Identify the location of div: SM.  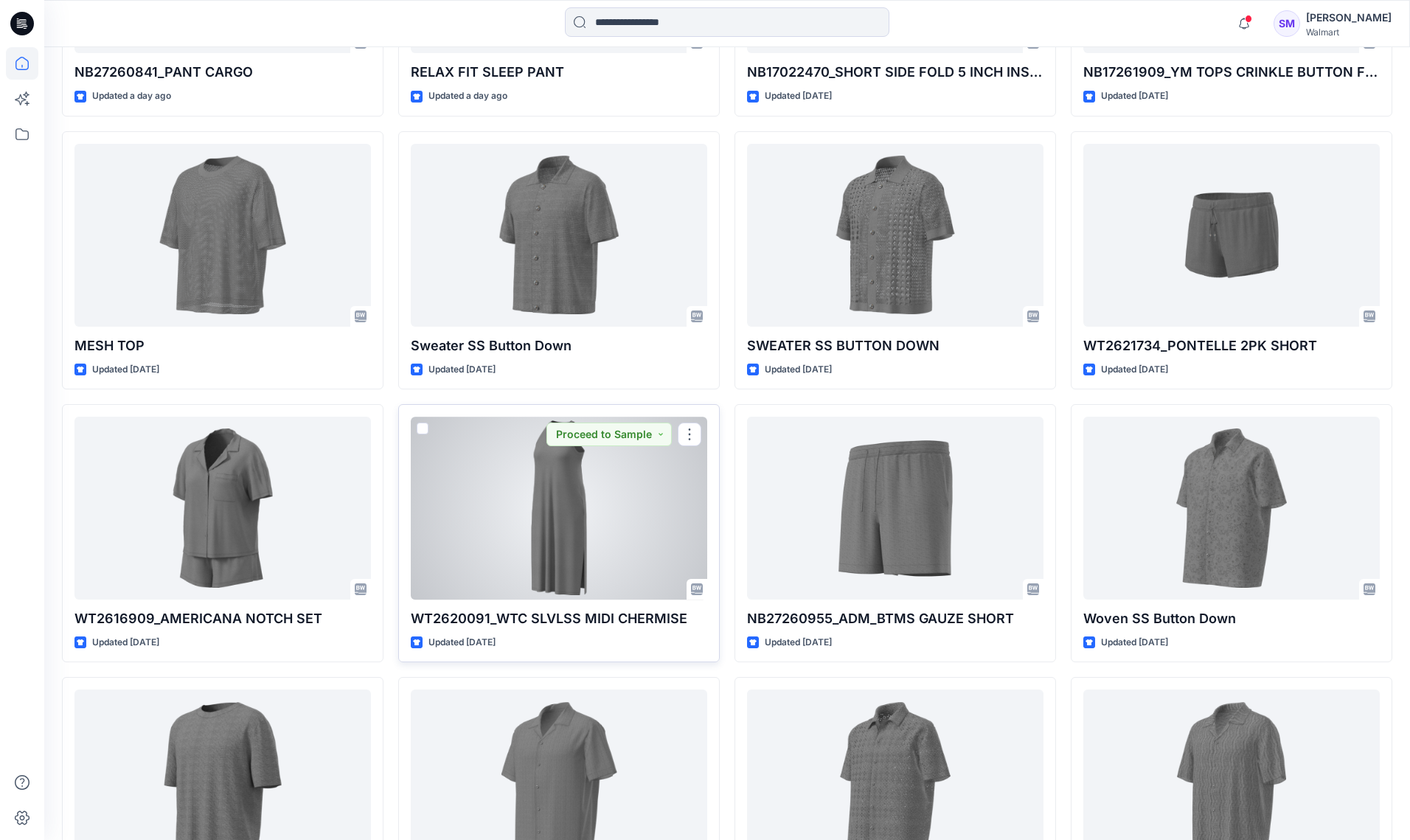
(1287, 23).